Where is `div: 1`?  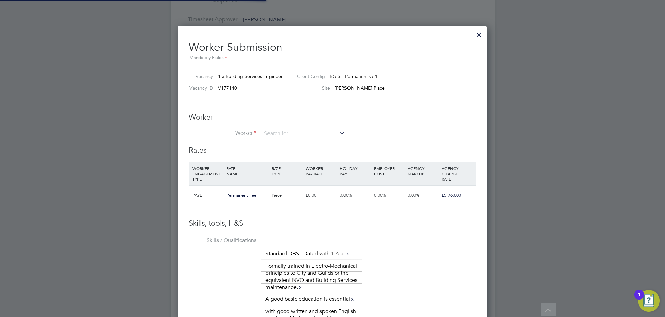
div: 1 is located at coordinates (639, 299).